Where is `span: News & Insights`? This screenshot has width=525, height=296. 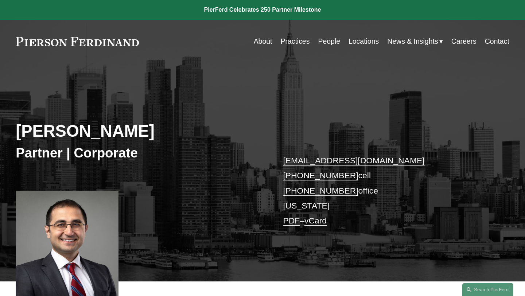 span: News & Insights is located at coordinates (413, 41).